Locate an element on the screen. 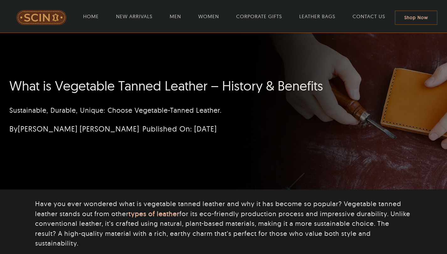 The height and width of the screenshot is (254, 447). a: WOMEN is located at coordinates (209, 16).